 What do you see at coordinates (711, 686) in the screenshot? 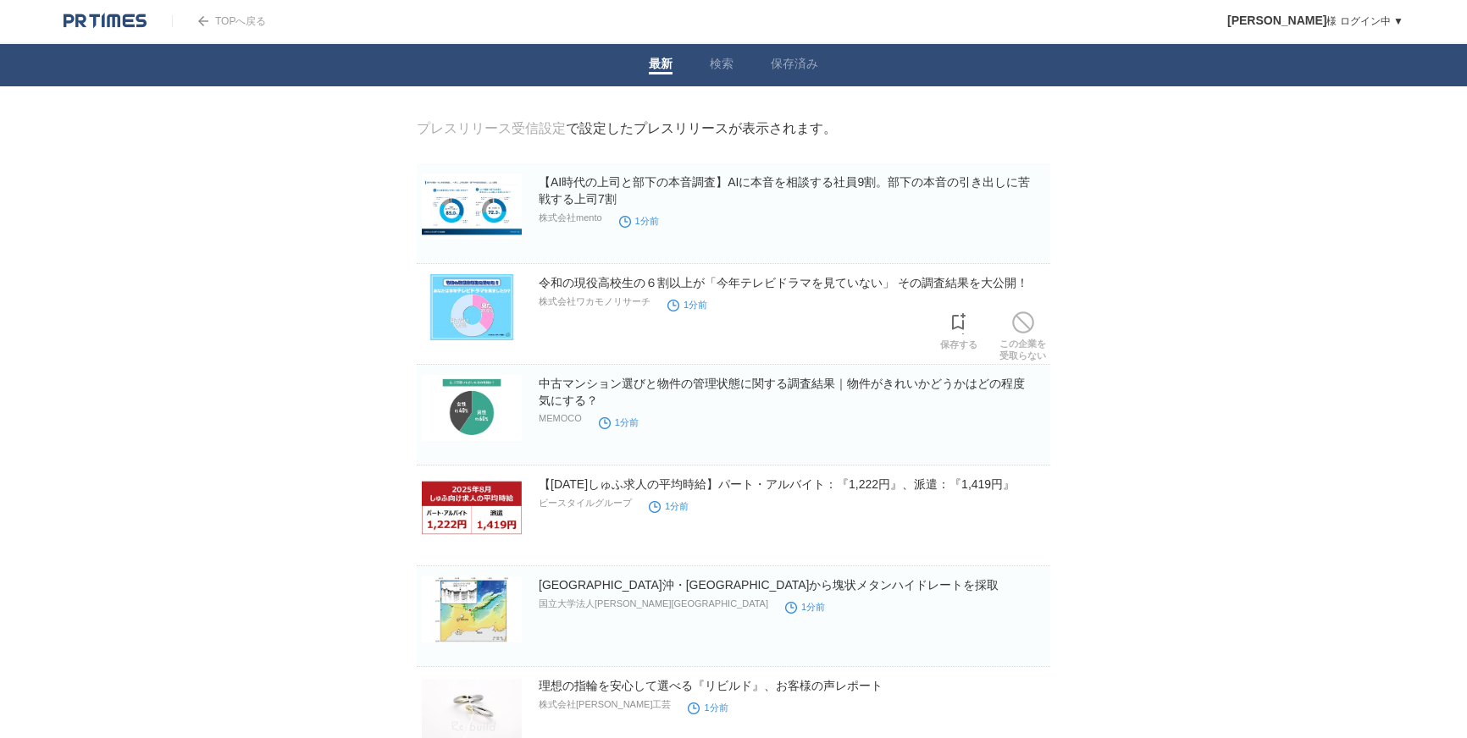
I see `a: 理想の指輪を安心して選べる『リビルド』、お客様の声レポート` at bounding box center [711, 686].